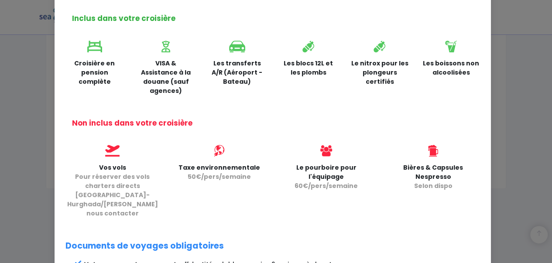 The height and width of the screenshot is (263, 552). What do you see at coordinates (113, 151) in the screenshot?
I see `img: icon_vols.svg` at bounding box center [113, 151].